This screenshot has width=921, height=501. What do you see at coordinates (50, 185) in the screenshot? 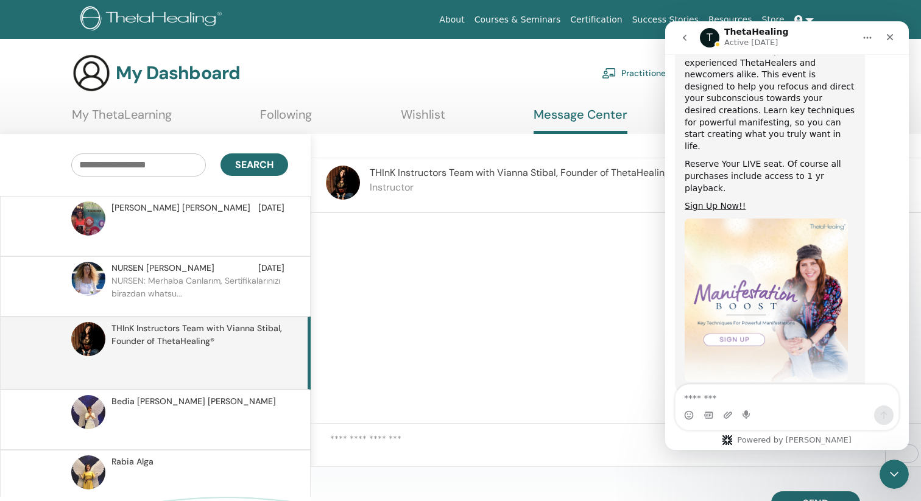
I see `a: Sign Up Now!!` at bounding box center [50, 185].